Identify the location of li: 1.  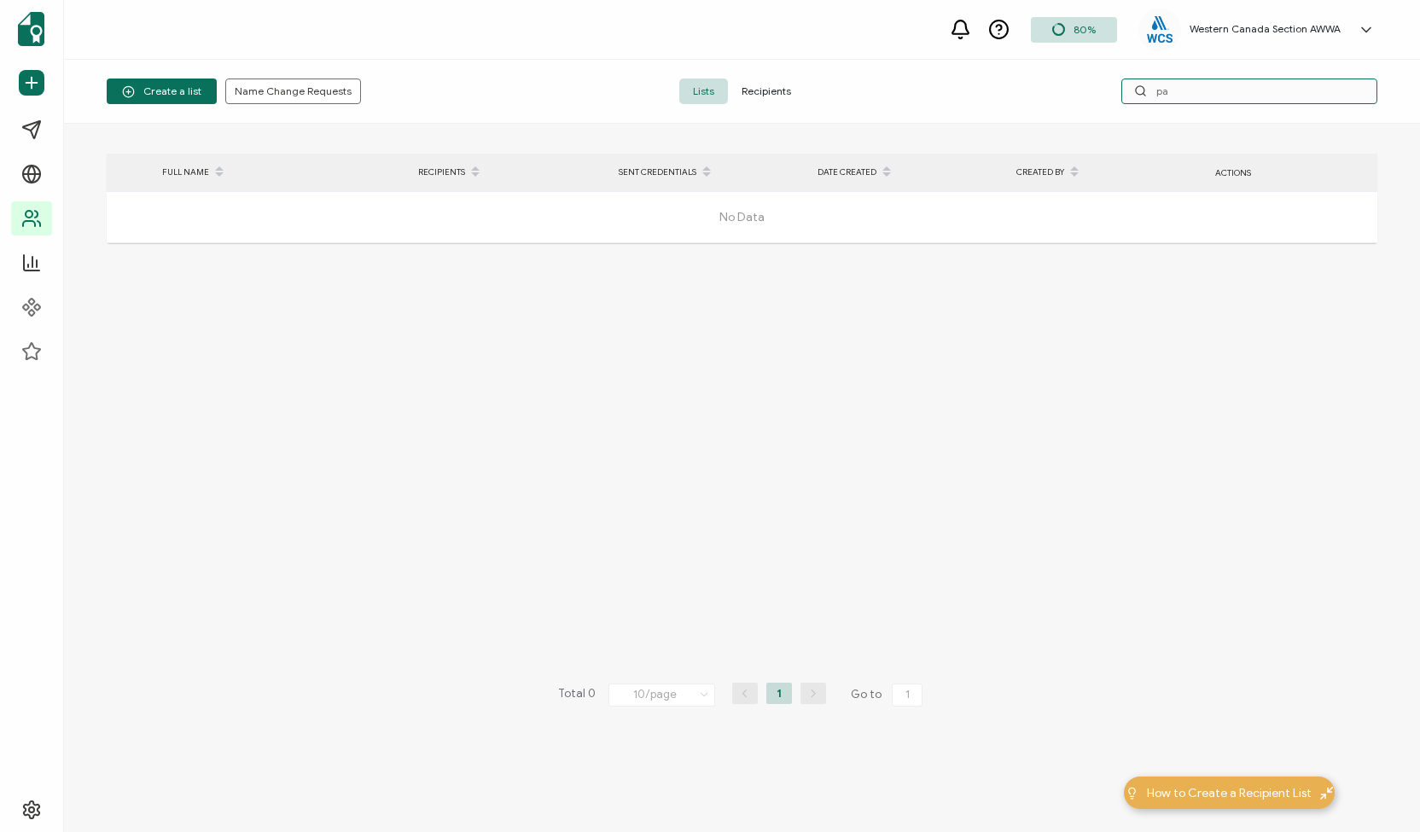
(779, 693).